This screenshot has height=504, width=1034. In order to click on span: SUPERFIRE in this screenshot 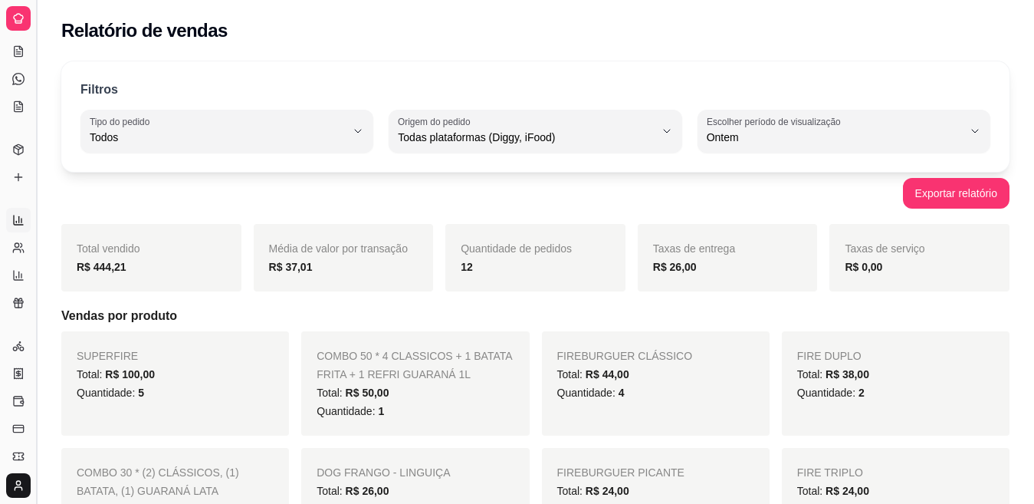, I will do `click(107, 356)`.